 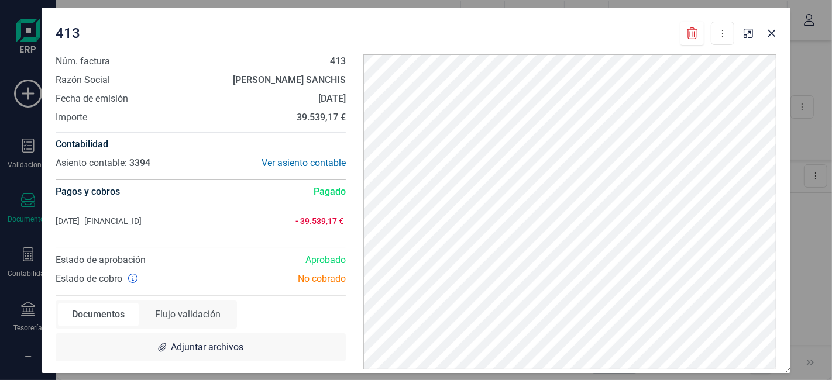 I want to click on div: No cobrado, so click(x=277, y=279).